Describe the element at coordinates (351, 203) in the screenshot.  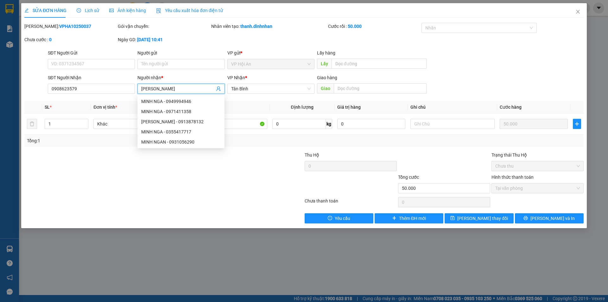
I see `div: Chưa thanh toán` at that location.